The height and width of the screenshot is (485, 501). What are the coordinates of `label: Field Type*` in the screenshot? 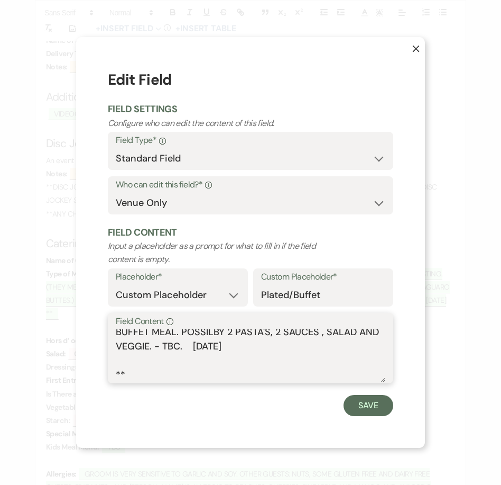 It's located at (251, 140).